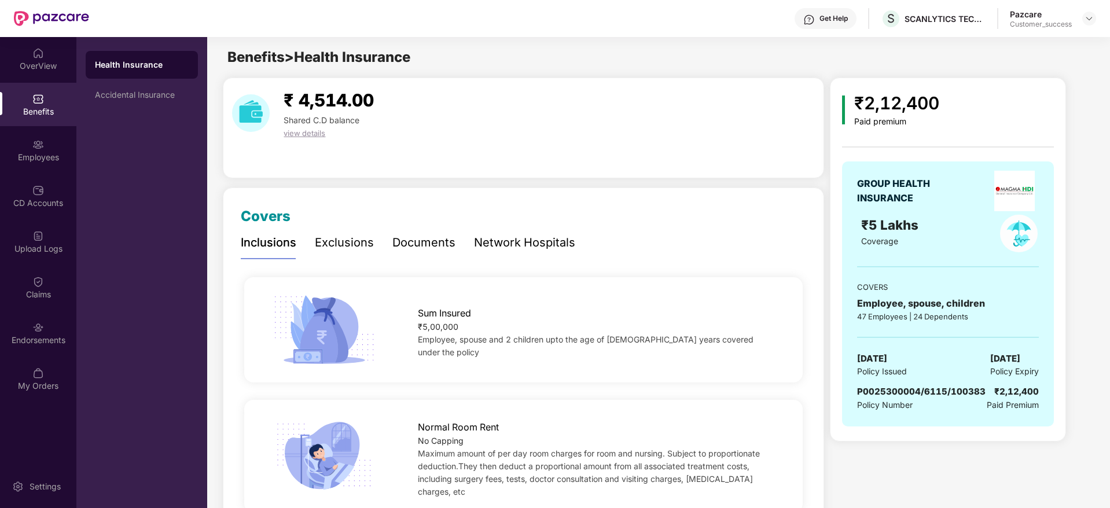  Describe the element at coordinates (908, 191) in the screenshot. I see `div: GROUP HEALTH INSURANCE` at that location.